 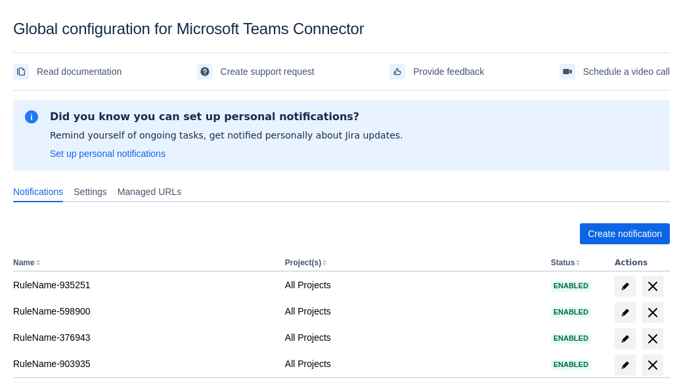 What do you see at coordinates (448, 72) in the screenshot?
I see `span: Provide feedback` at bounding box center [448, 72].